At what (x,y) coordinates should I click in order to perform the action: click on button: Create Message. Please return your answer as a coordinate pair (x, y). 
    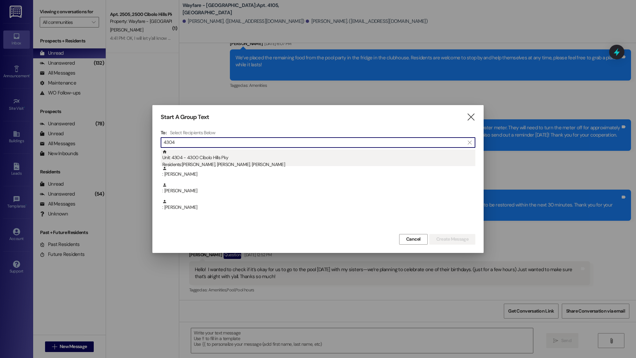
    Looking at the image, I should click on (452, 239).